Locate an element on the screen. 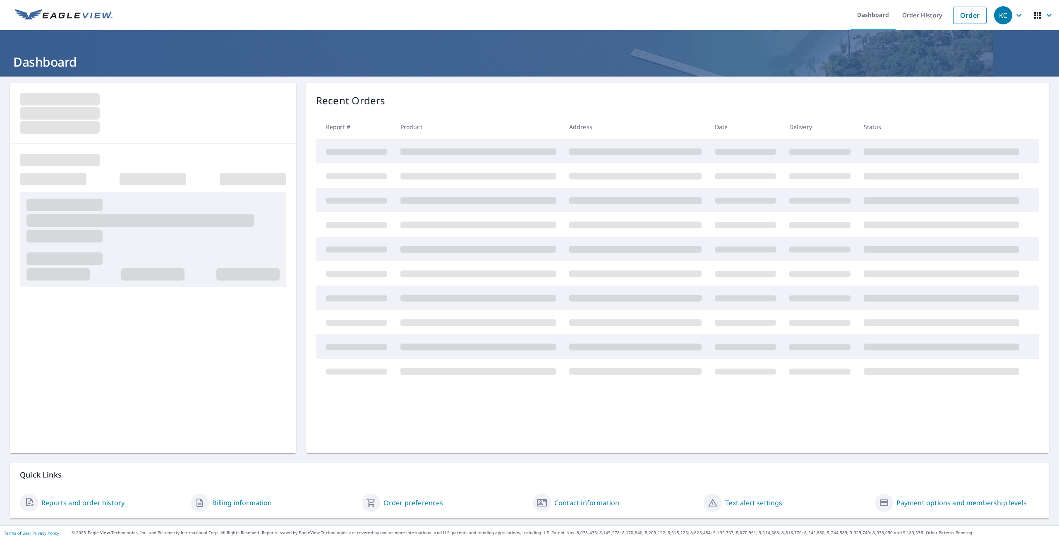 The width and height of the screenshot is (1059, 540). a: Text alert settings is located at coordinates (754, 503).